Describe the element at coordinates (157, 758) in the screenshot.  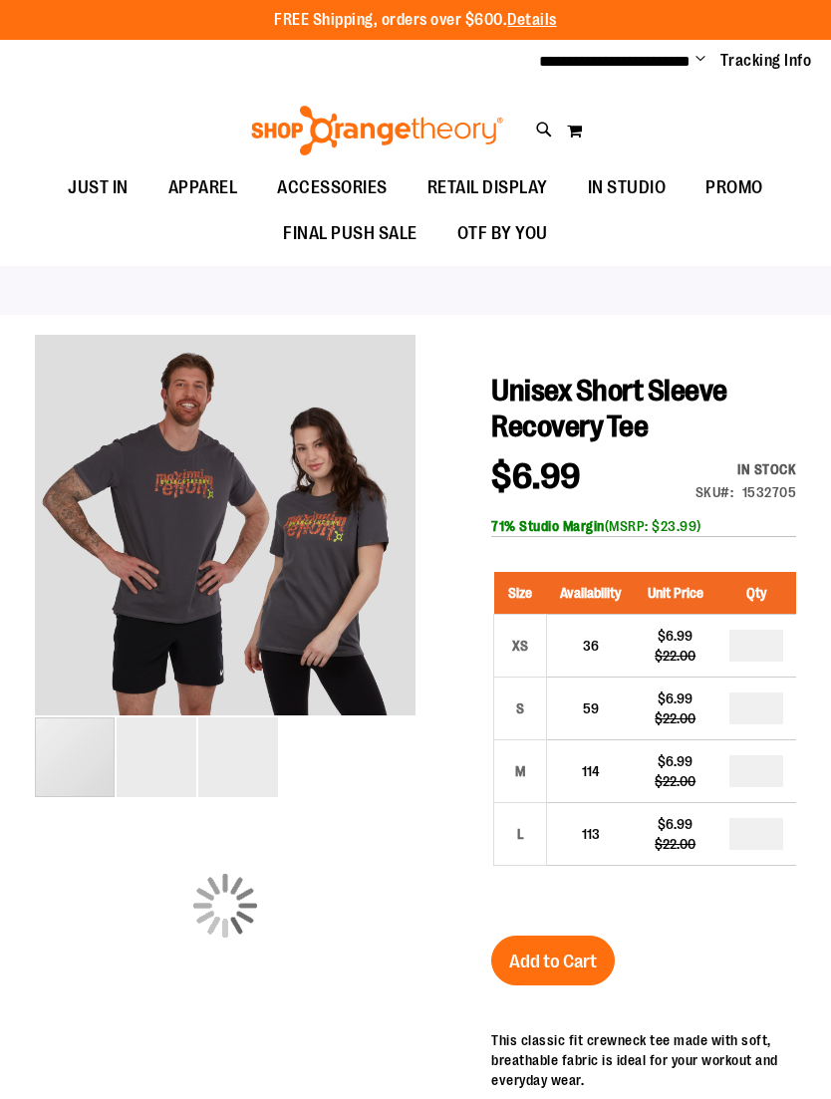
I see `div: image 2 of 3` at that location.